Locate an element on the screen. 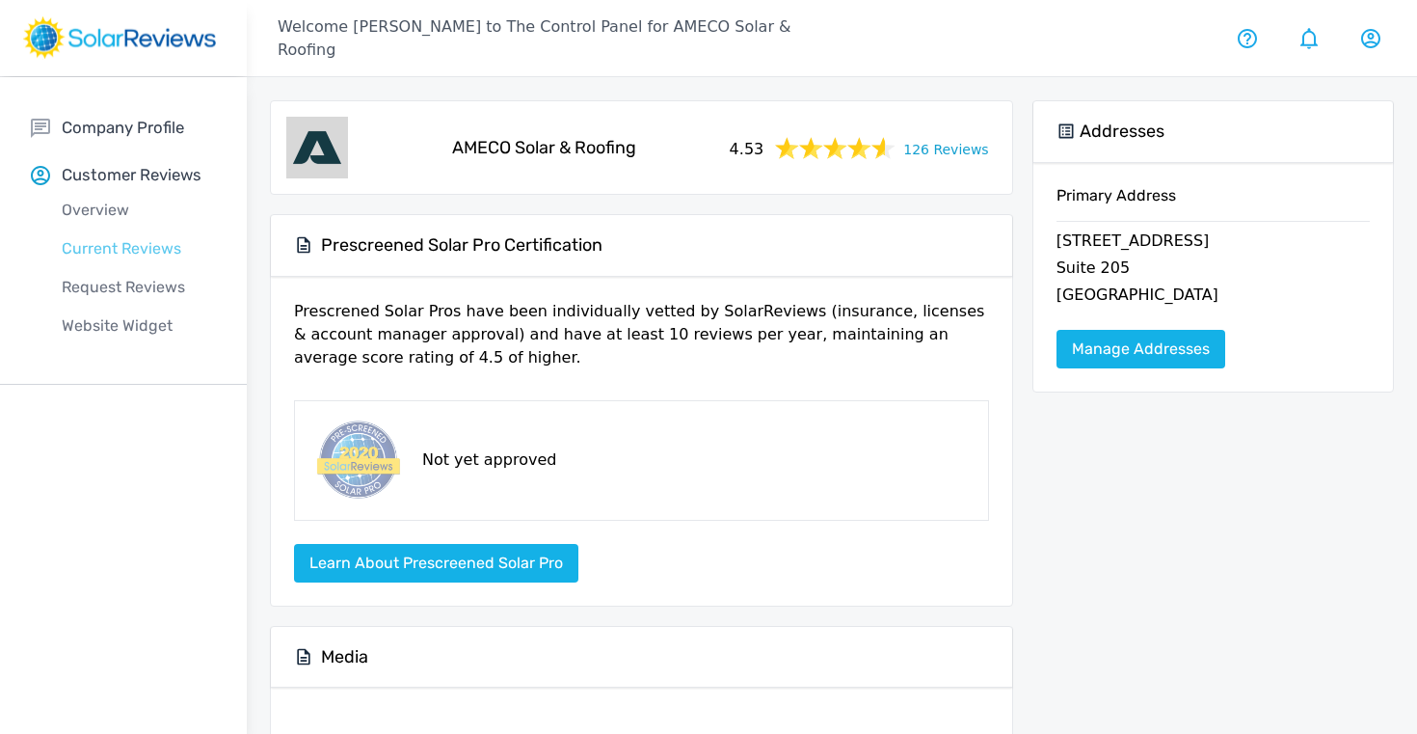 The image size is (1417, 734). p: Website Widget is located at coordinates (139, 326).